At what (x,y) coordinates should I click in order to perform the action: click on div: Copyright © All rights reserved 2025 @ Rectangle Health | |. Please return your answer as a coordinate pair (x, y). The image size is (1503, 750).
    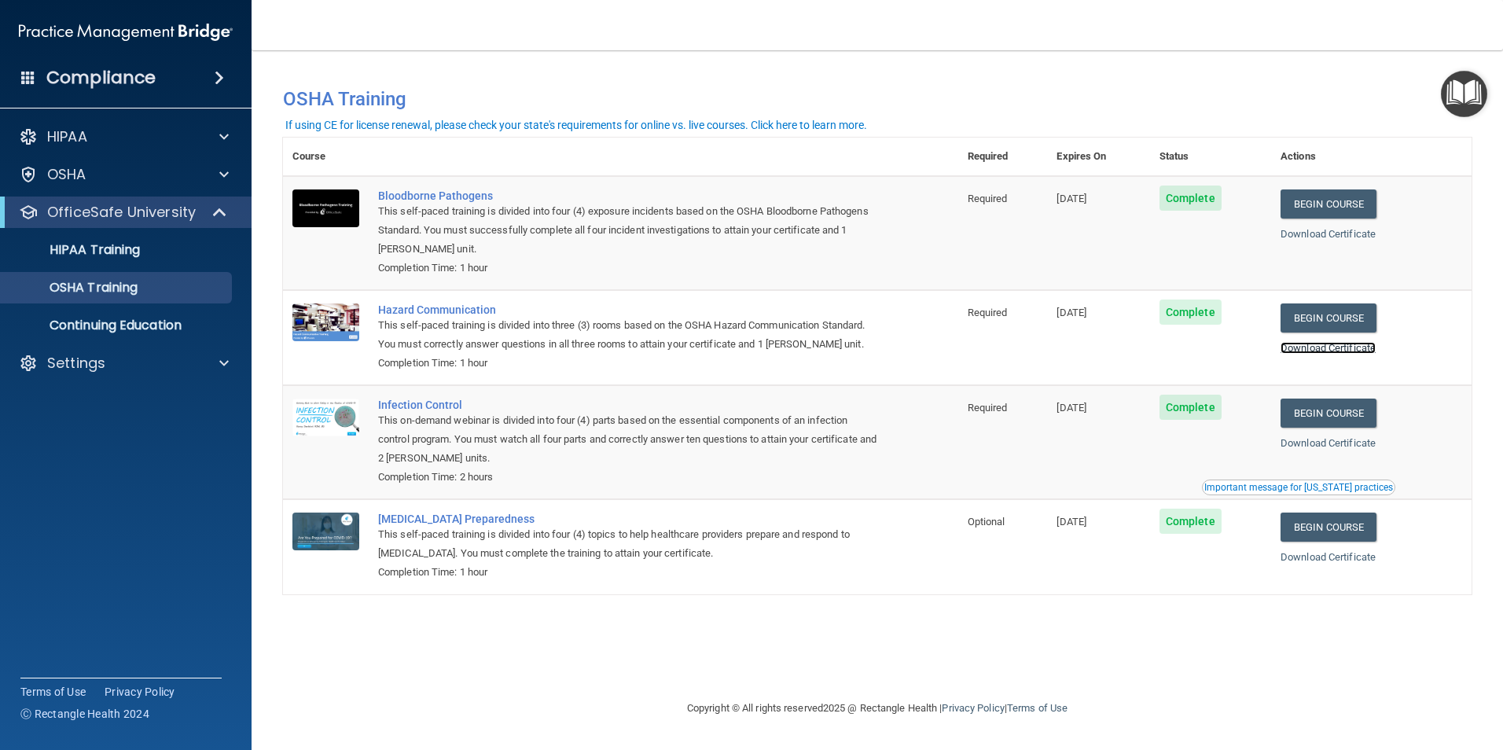
    Looking at the image, I should click on (877, 708).